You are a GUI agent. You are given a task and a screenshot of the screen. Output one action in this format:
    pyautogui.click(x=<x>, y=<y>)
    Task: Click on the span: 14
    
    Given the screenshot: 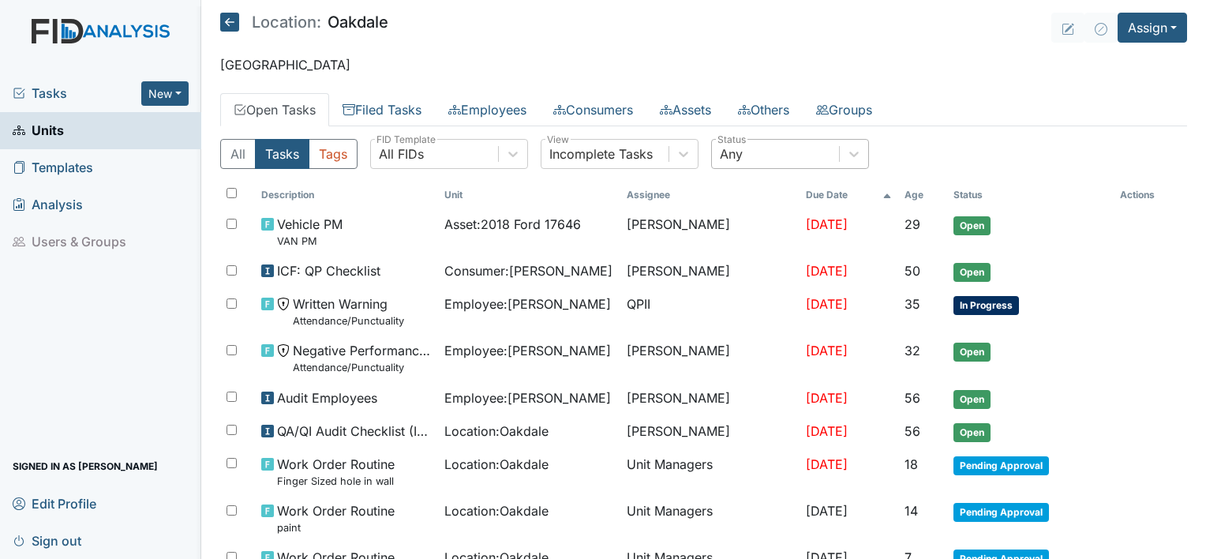 What is the action you would take?
    pyautogui.click(x=911, y=511)
    